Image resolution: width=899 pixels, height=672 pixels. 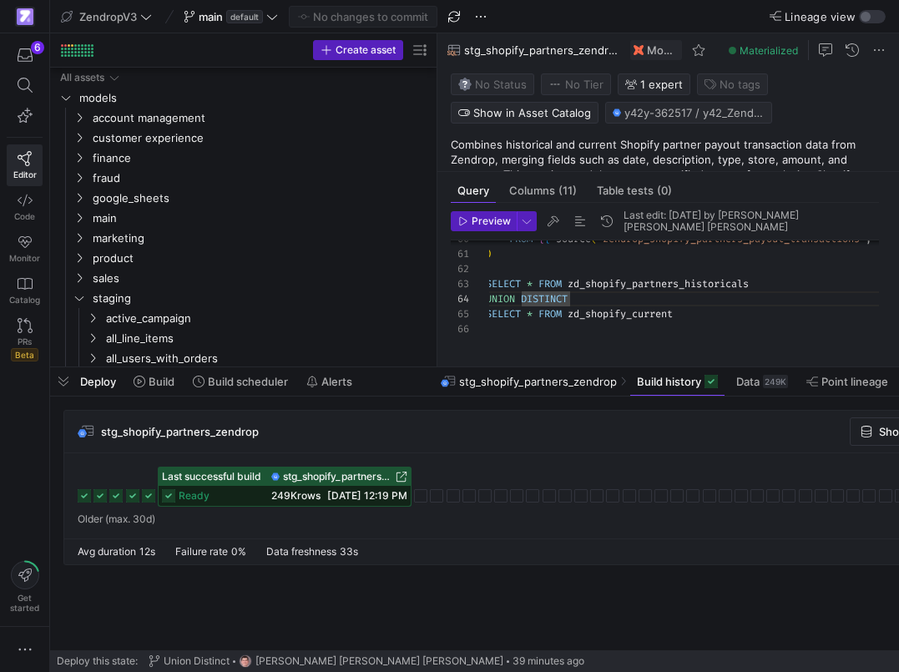 What do you see at coordinates (259, 238) in the screenshot?
I see `span: marketing` at bounding box center [259, 238].